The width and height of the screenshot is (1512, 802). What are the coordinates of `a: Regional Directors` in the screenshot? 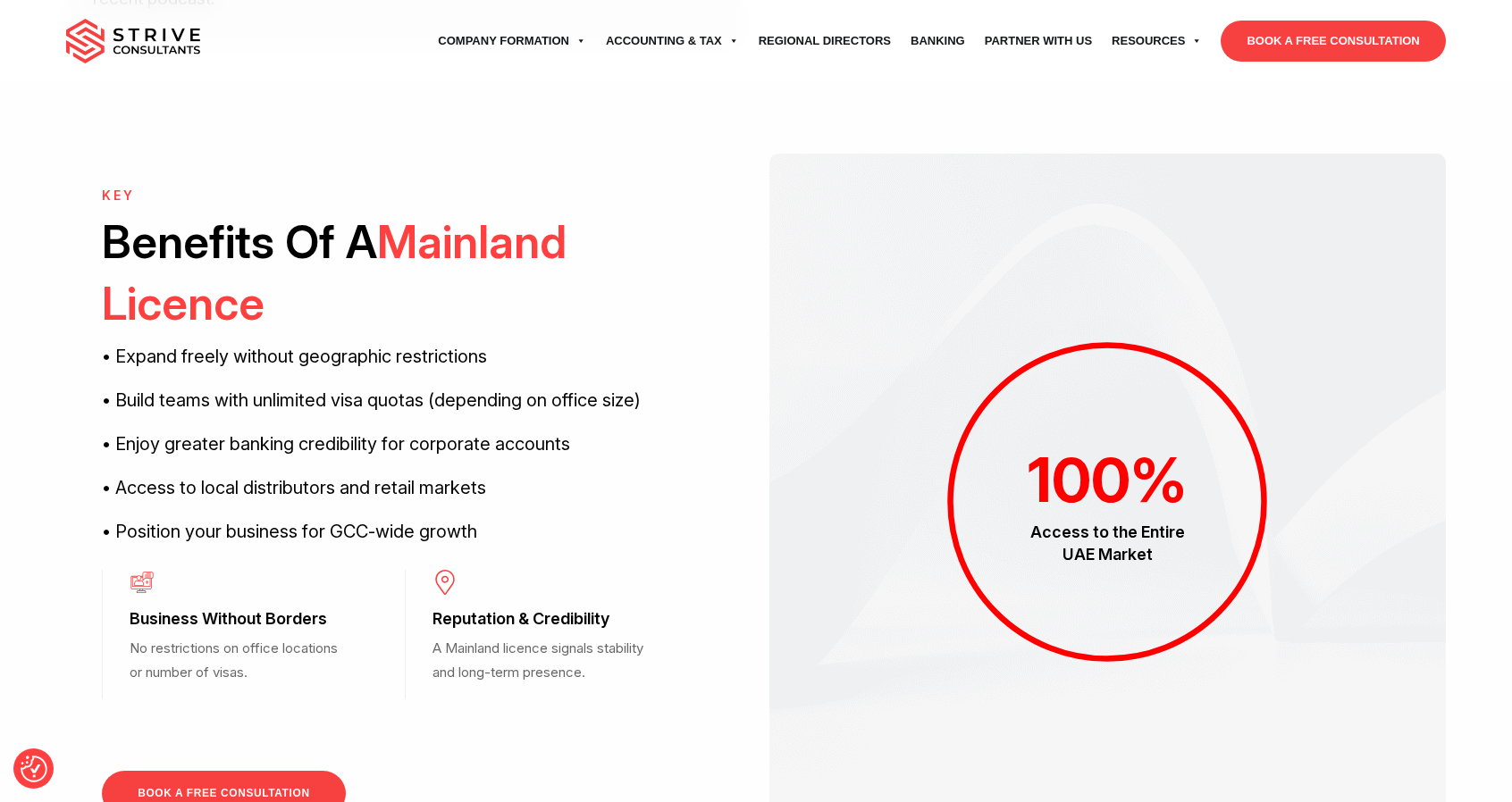 It's located at (825, 41).